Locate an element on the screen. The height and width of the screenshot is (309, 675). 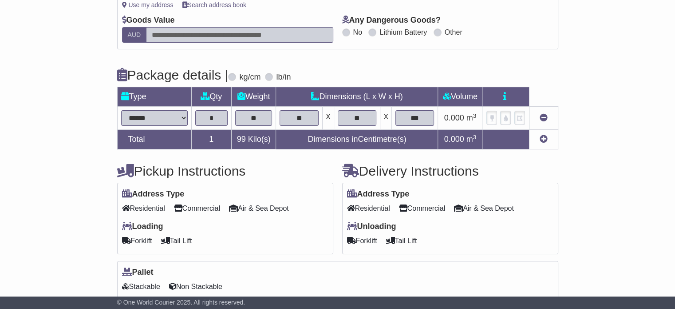
td: Dimensions (L x W x H) is located at coordinates (357, 97).